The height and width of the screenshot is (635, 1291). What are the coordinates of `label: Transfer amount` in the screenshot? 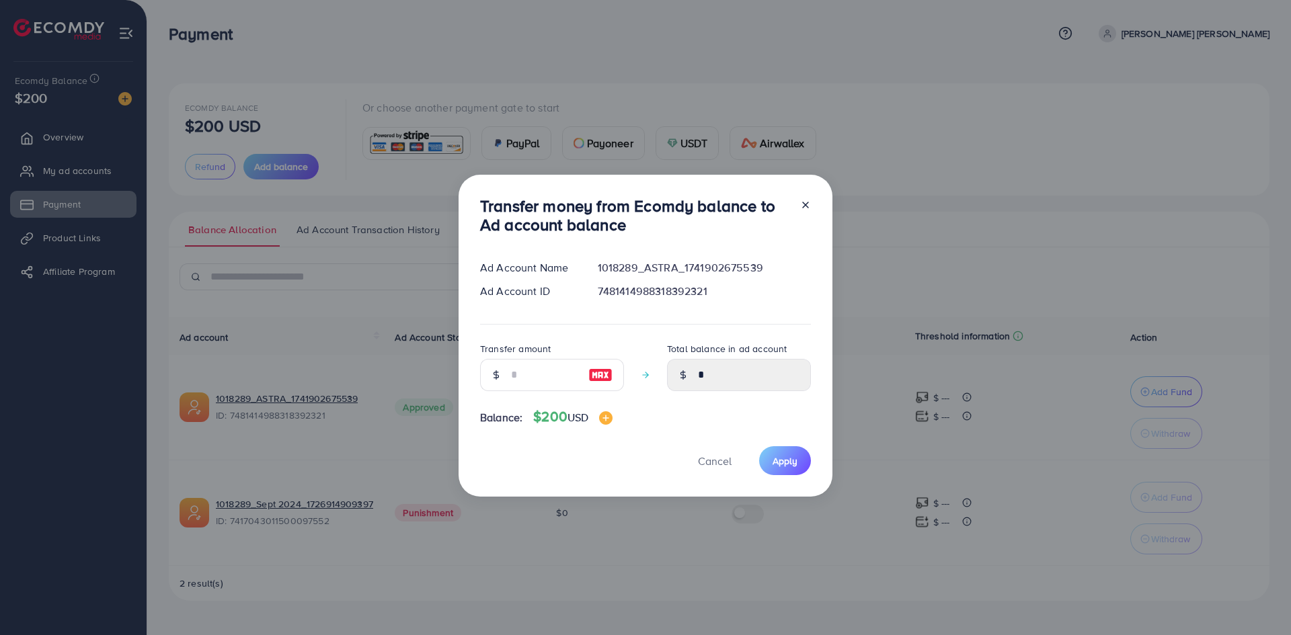 It's located at (515, 349).